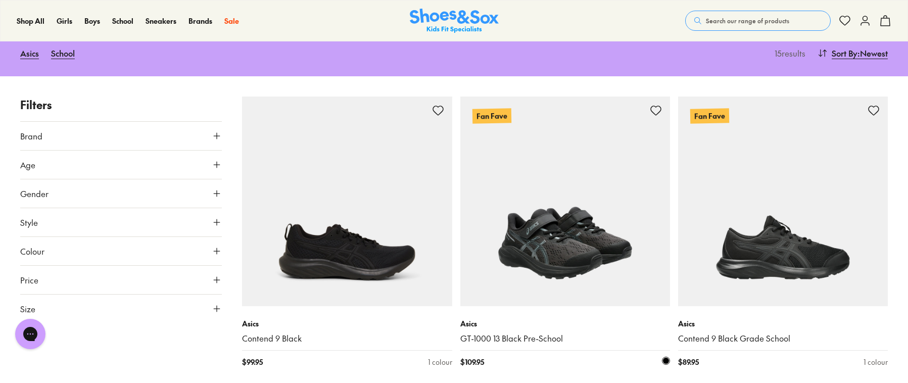  What do you see at coordinates (121, 222) in the screenshot?
I see `button: Style` at bounding box center [121, 222].